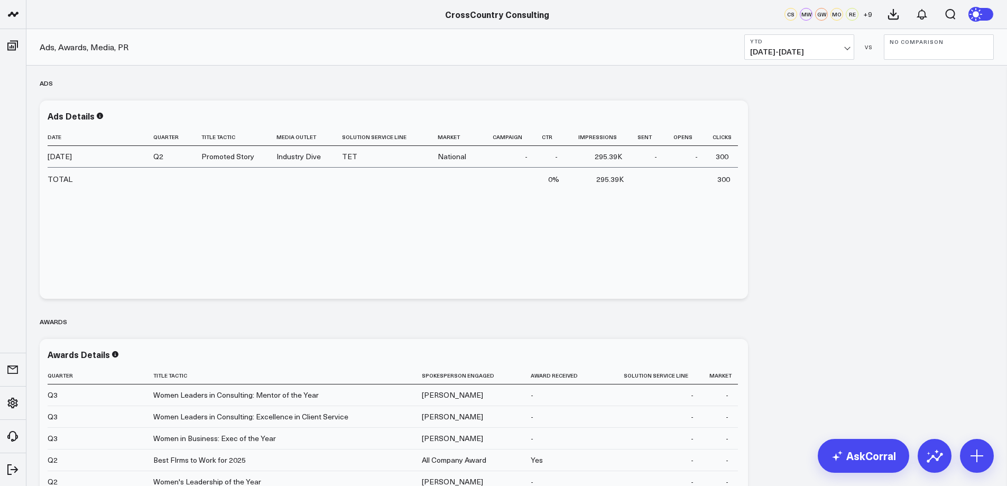 The height and width of the screenshot is (486, 1007). Describe the element at coordinates (71, 116) in the screenshot. I see `div: Ads Details` at that location.